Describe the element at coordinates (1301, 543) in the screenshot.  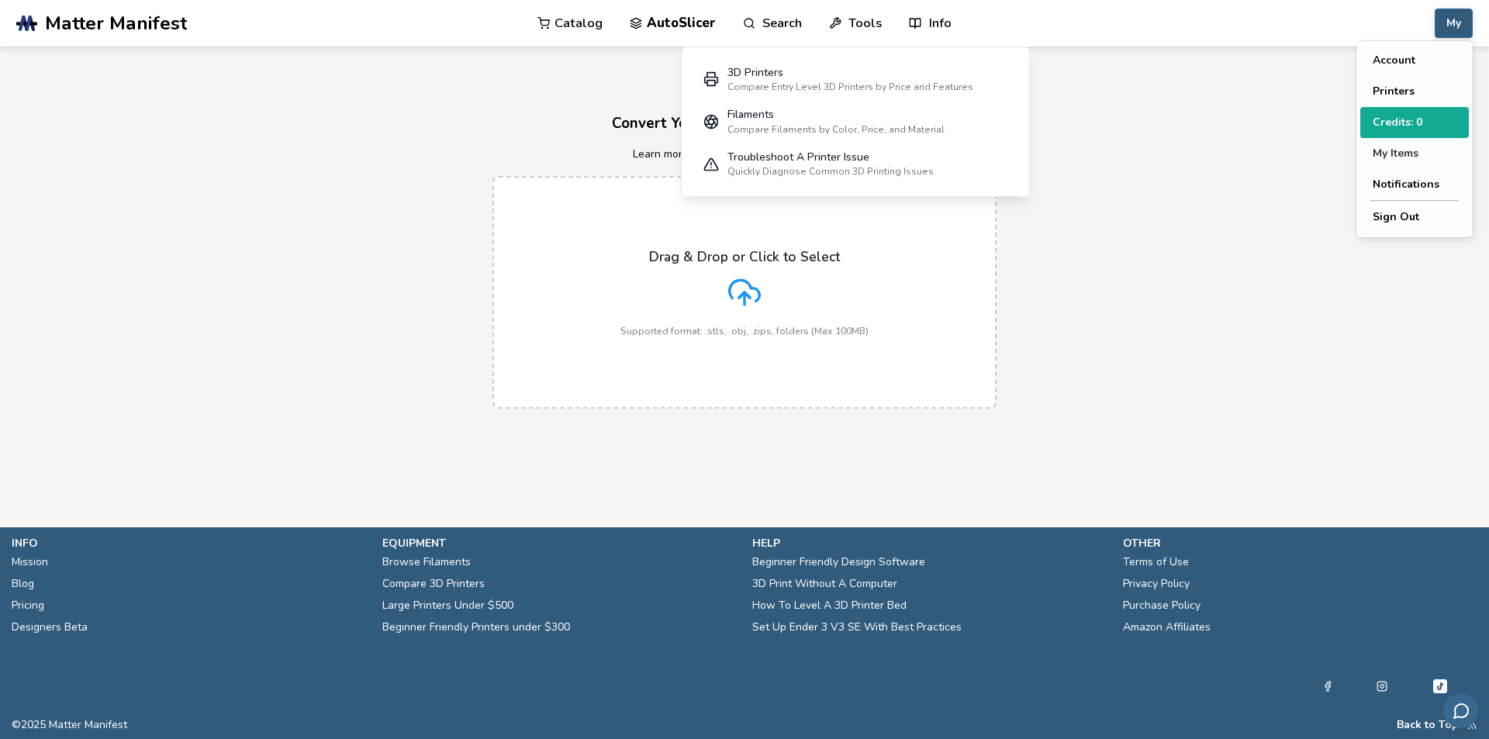
I see `p: other` at that location.